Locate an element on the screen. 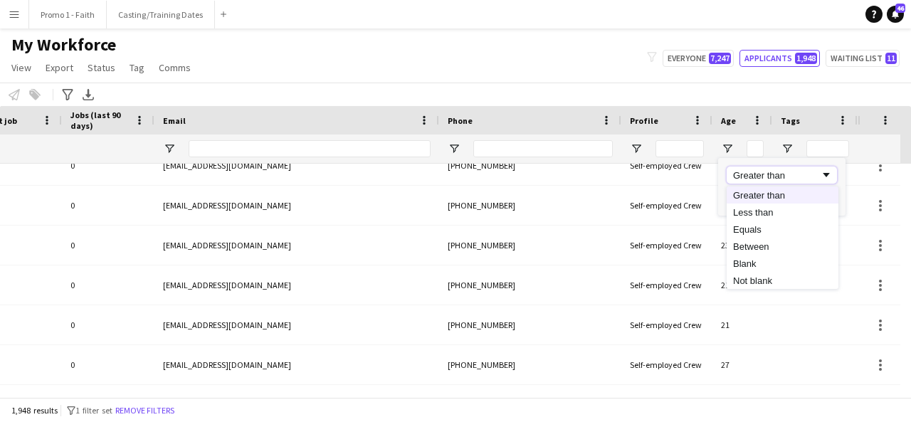 This screenshot has height=422, width=911. span: Tag is located at coordinates (137, 68).